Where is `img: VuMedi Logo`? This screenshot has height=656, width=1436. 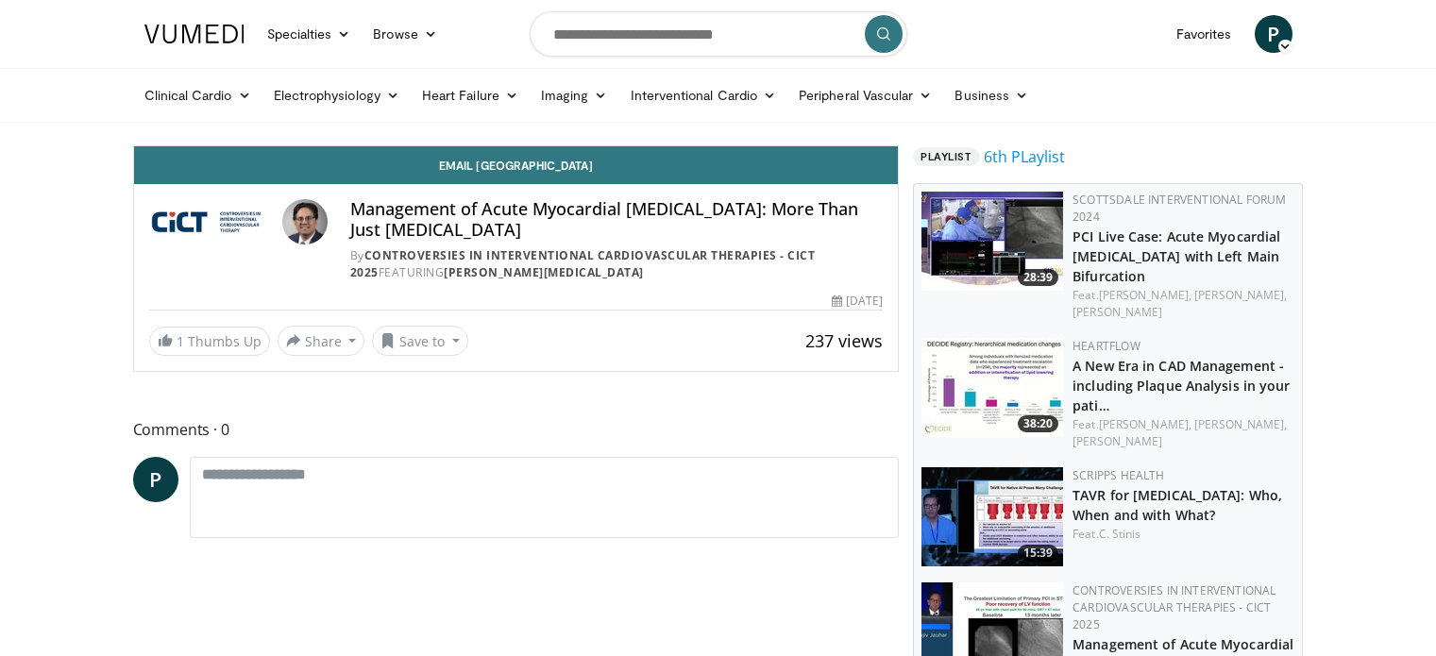 img: VuMedi Logo is located at coordinates (194, 34).